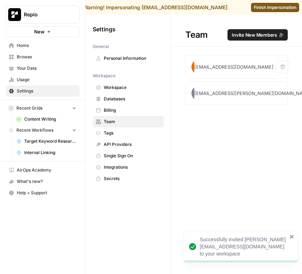 This screenshot has width=302, height=274. Describe the element at coordinates (132, 167) in the screenshot. I see `span: Integrations` at that location.